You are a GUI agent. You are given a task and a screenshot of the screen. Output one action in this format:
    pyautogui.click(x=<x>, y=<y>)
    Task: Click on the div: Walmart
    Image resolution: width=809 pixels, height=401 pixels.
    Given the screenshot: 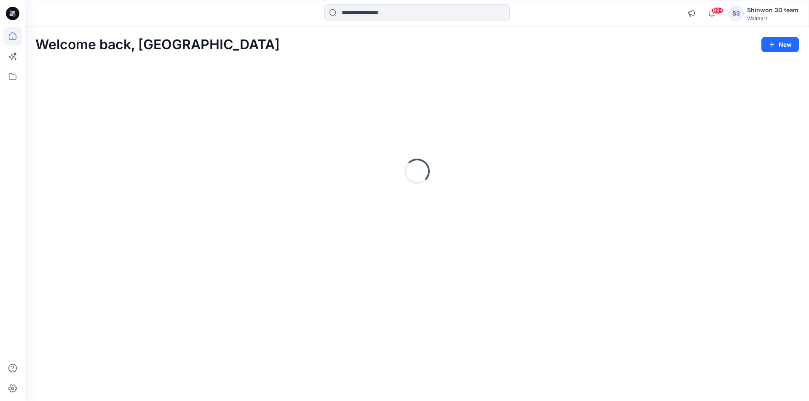 What is the action you would take?
    pyautogui.click(x=772, y=18)
    